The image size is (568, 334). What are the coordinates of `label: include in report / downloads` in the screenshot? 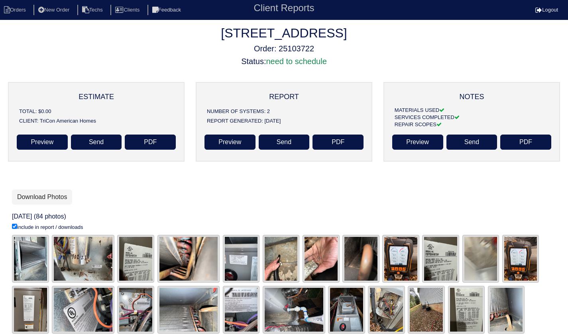 It's located at (47, 227).